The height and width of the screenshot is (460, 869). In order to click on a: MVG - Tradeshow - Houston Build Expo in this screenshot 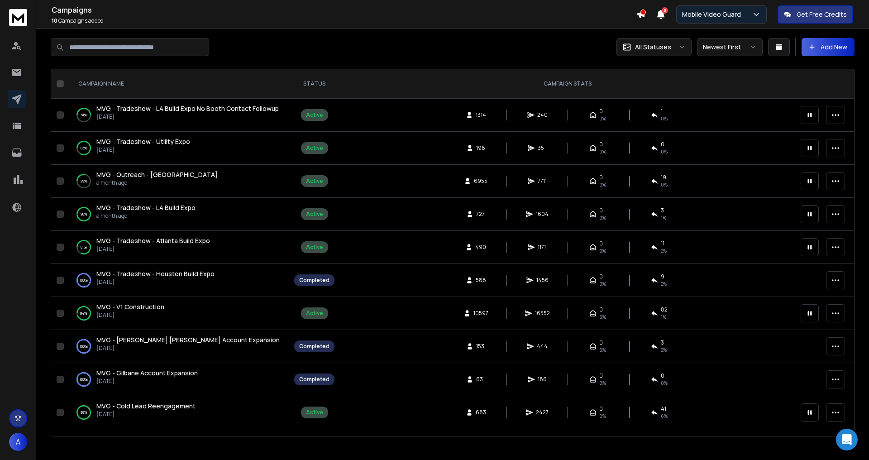, I will do `click(155, 274)`.